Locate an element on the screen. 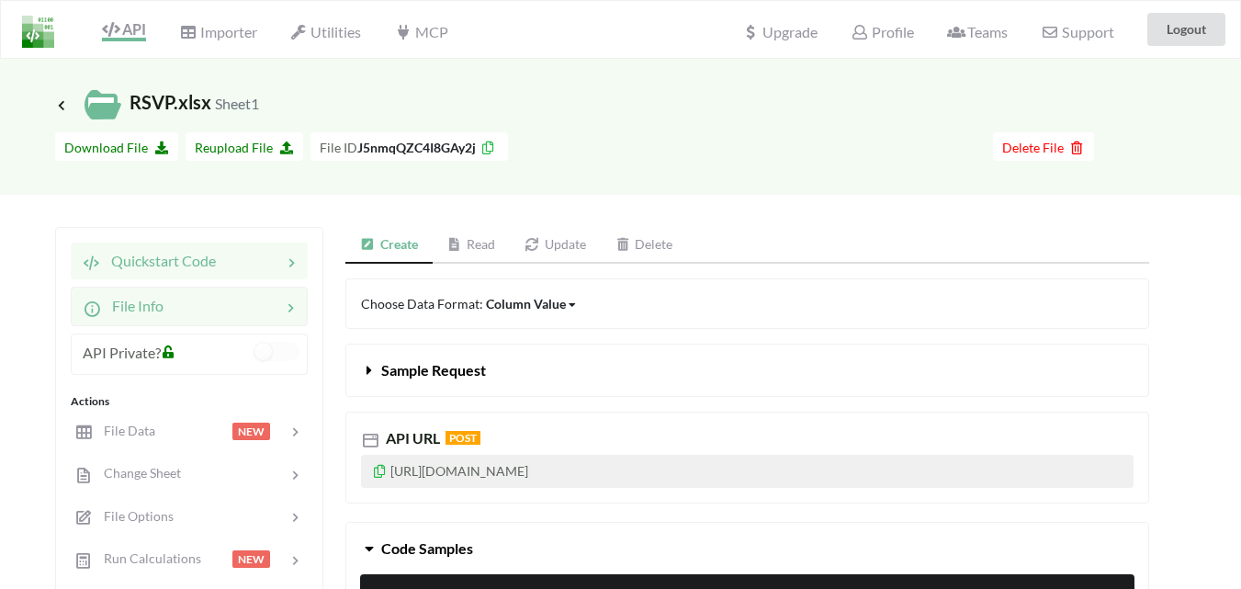 The image size is (1241, 589). span: File Data is located at coordinates (124, 430).